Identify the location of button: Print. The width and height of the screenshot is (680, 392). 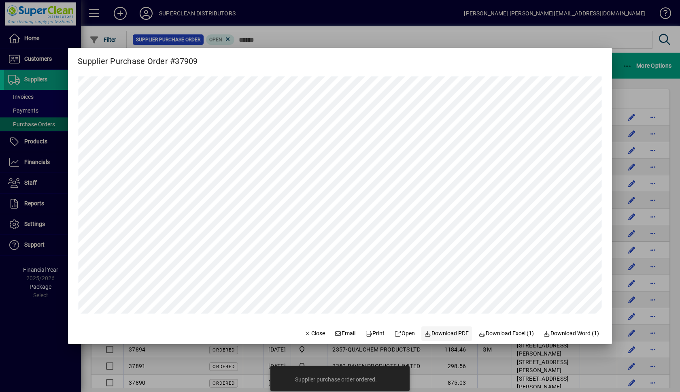
(375, 334).